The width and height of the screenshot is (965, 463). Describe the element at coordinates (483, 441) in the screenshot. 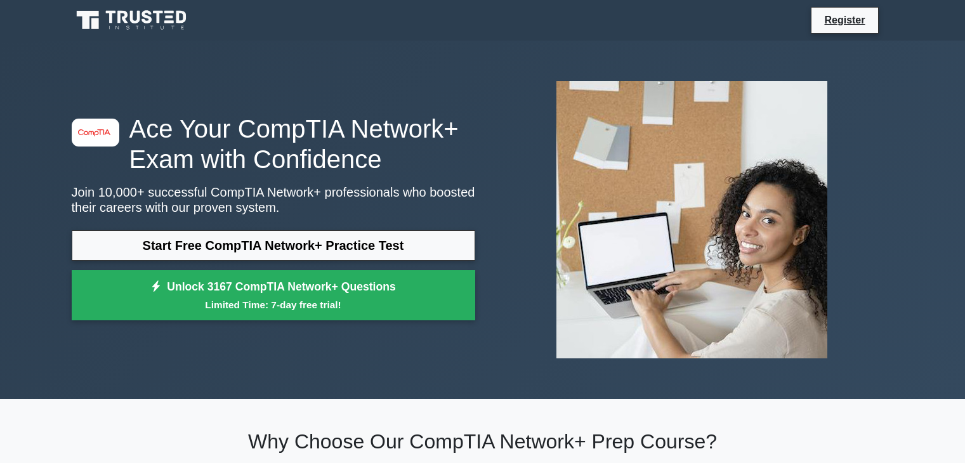

I see `h2: Why Choose Our CompTIA Network+ Prep Course?` at that location.